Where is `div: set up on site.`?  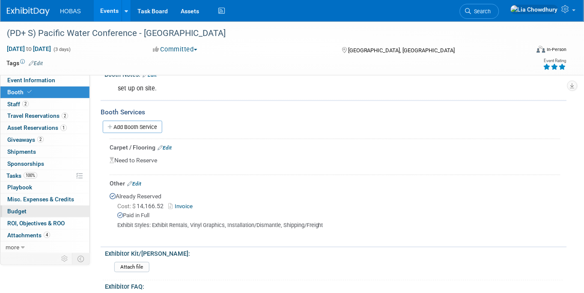
div: set up on site. is located at coordinates (294, 89).